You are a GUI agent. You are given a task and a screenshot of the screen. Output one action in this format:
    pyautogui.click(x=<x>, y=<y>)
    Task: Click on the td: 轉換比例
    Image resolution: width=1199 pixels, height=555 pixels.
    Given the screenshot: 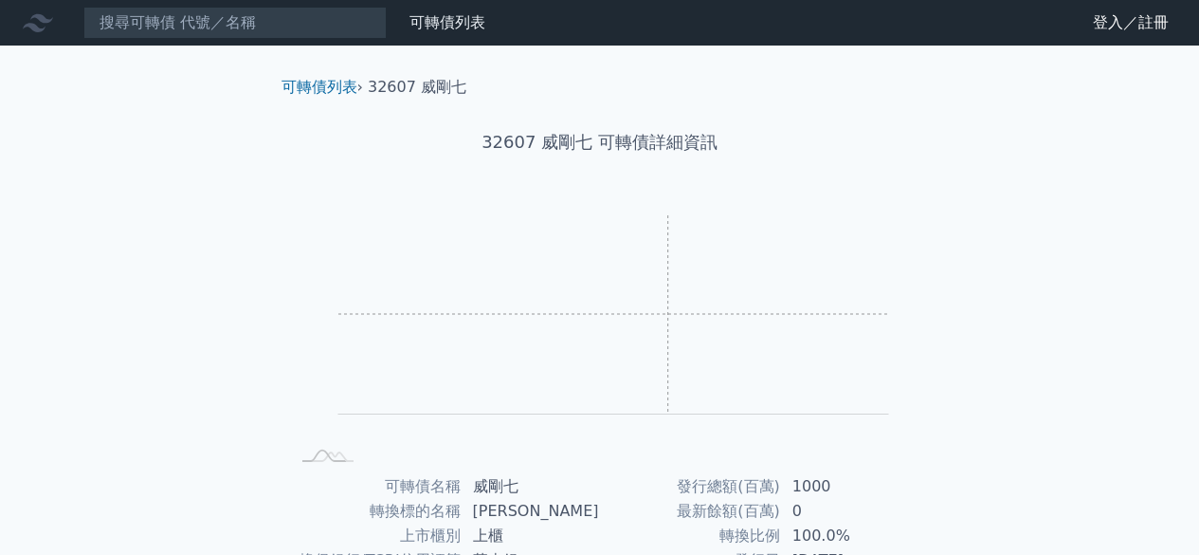 What is the action you would take?
    pyautogui.click(x=690, y=536)
    